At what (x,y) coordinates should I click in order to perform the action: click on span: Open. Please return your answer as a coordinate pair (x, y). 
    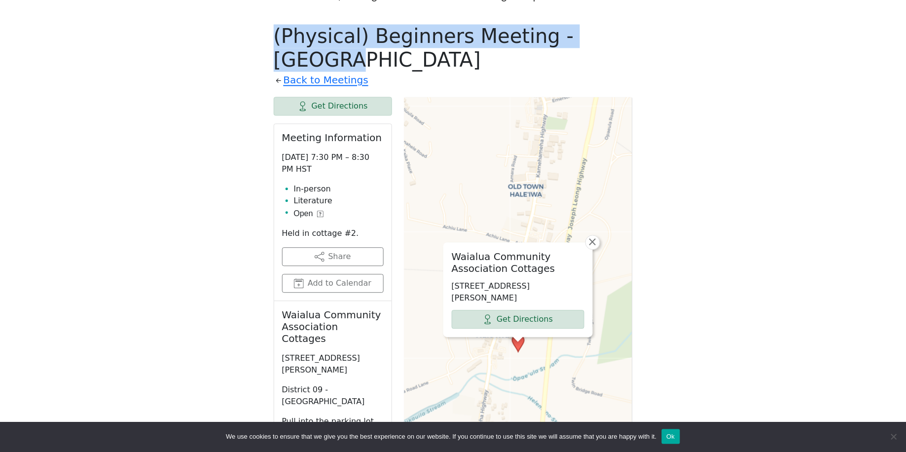
    Looking at the image, I should click on (303, 213).